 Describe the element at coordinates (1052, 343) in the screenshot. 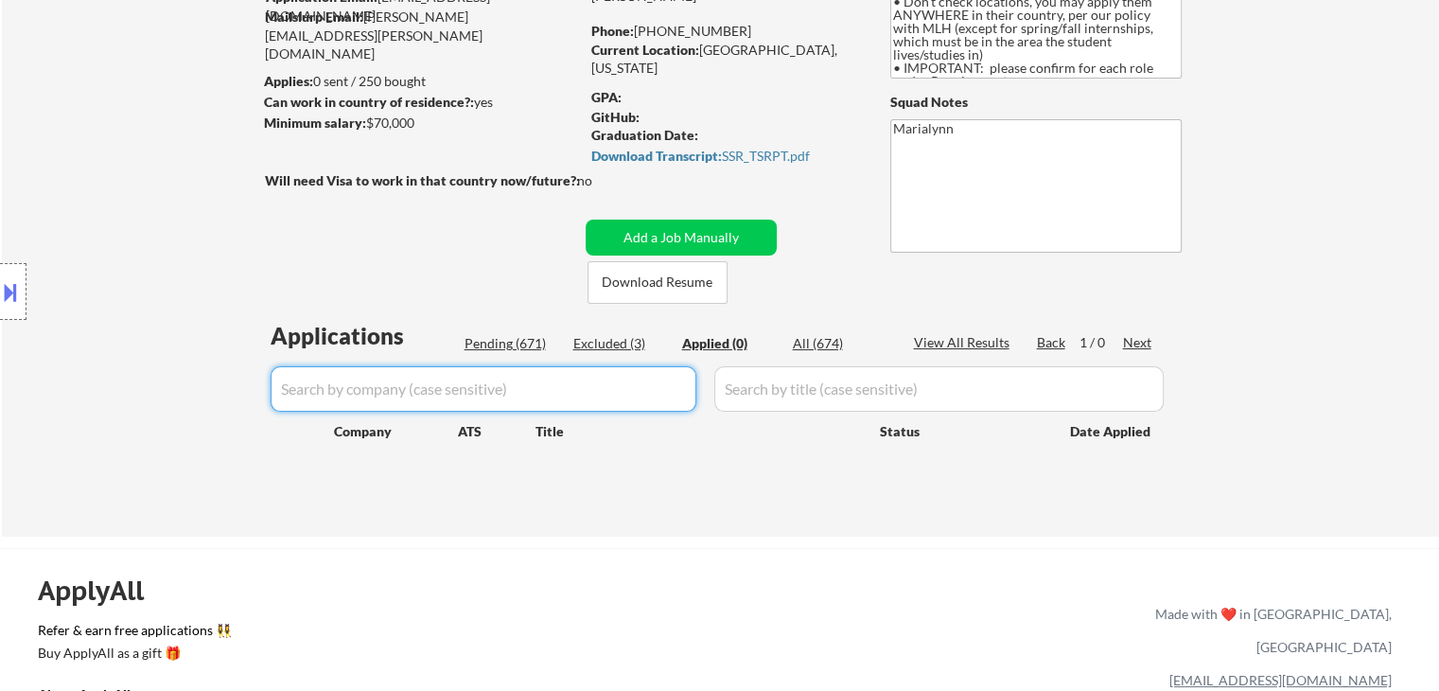

I see `div: Back` at that location.